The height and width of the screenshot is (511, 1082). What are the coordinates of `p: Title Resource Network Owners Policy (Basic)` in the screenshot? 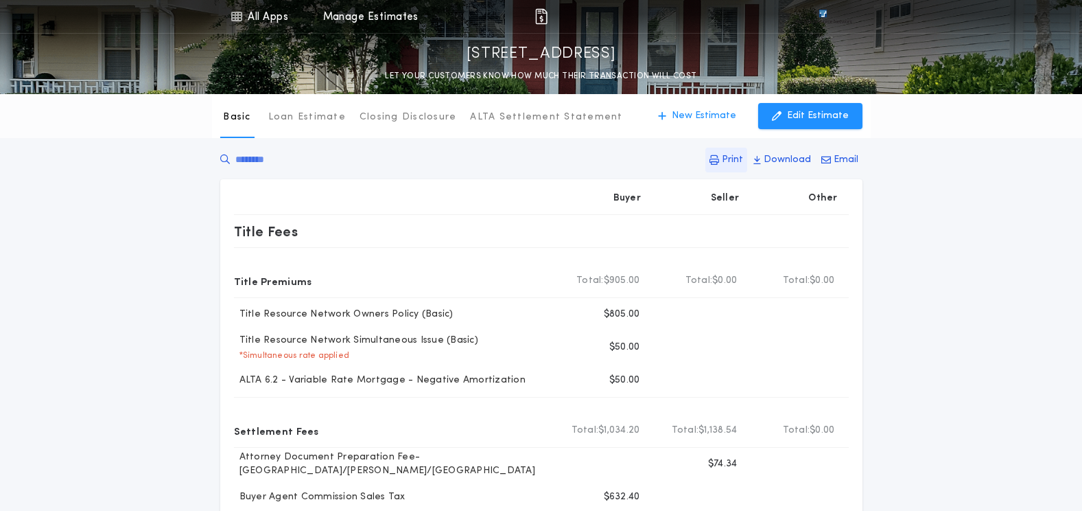 It's located at (344, 314).